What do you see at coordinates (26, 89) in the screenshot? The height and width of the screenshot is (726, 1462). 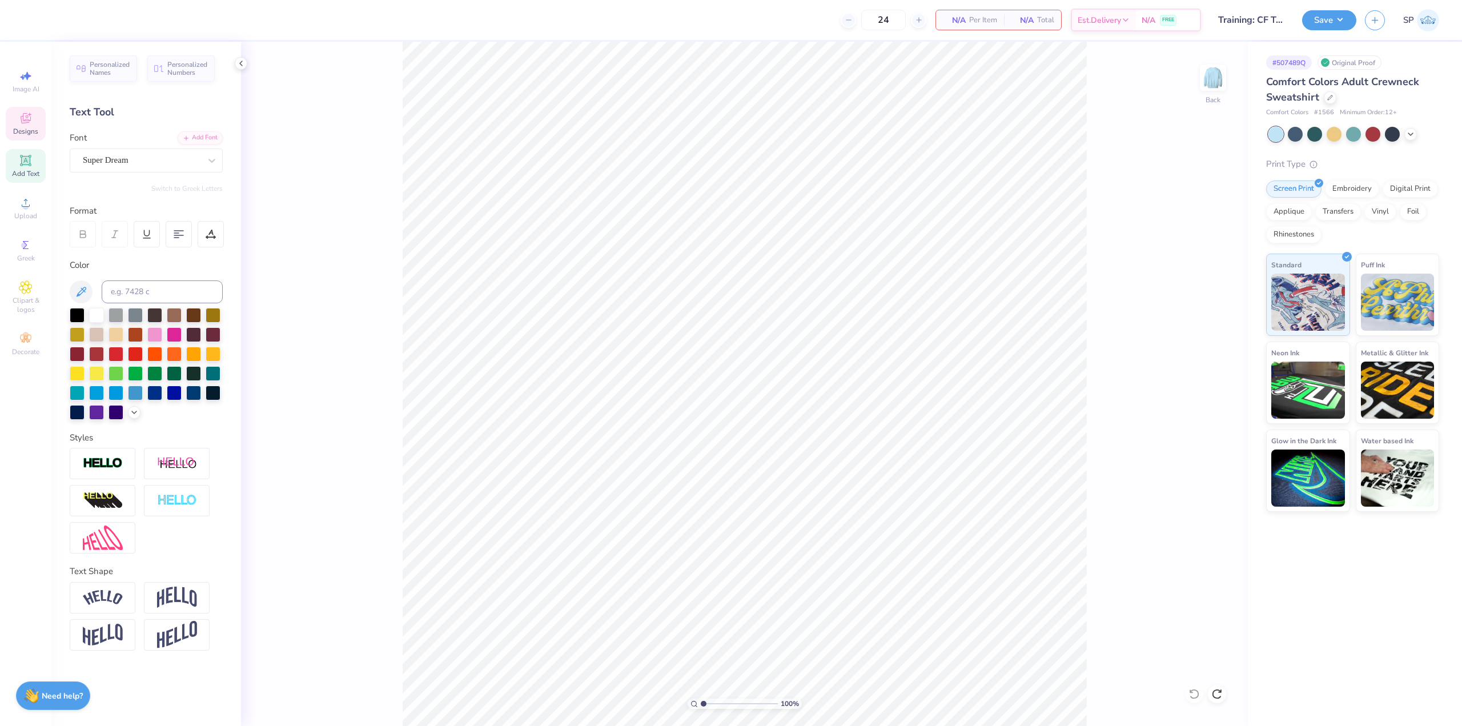 I see `span: Image AI` at bounding box center [26, 89].